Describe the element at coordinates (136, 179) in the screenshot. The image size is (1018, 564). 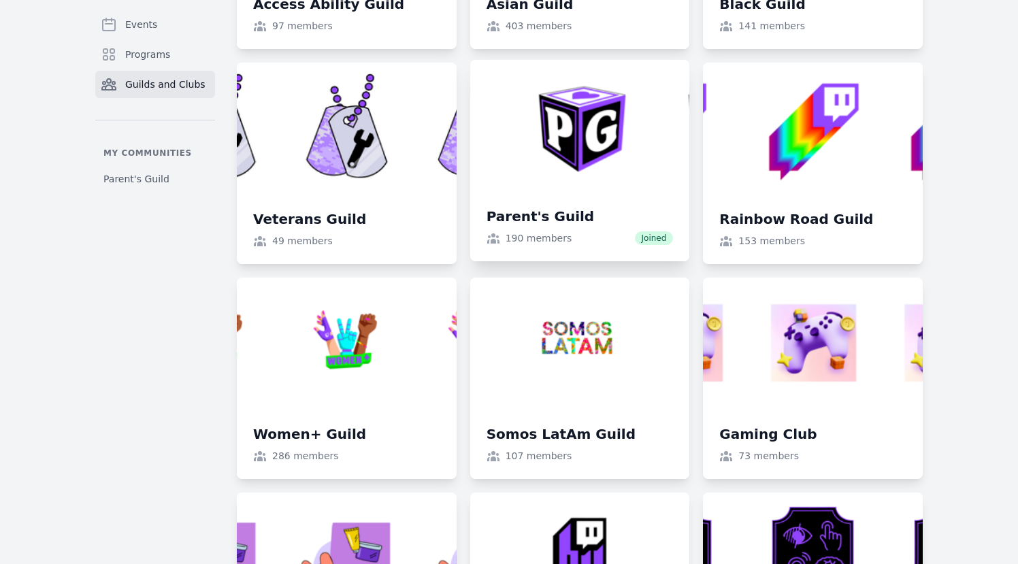
I see `span: Parent's Guild` at that location.